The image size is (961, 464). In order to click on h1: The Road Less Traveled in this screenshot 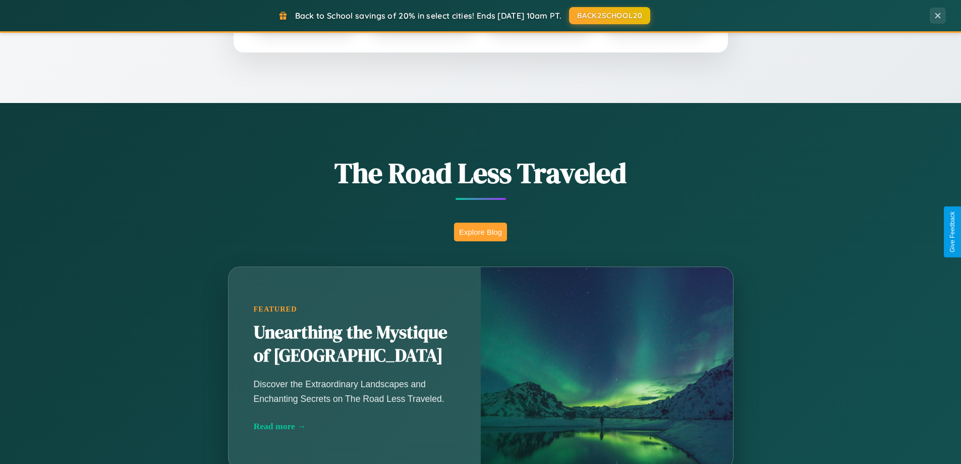, I will do `click(481, 173)`.